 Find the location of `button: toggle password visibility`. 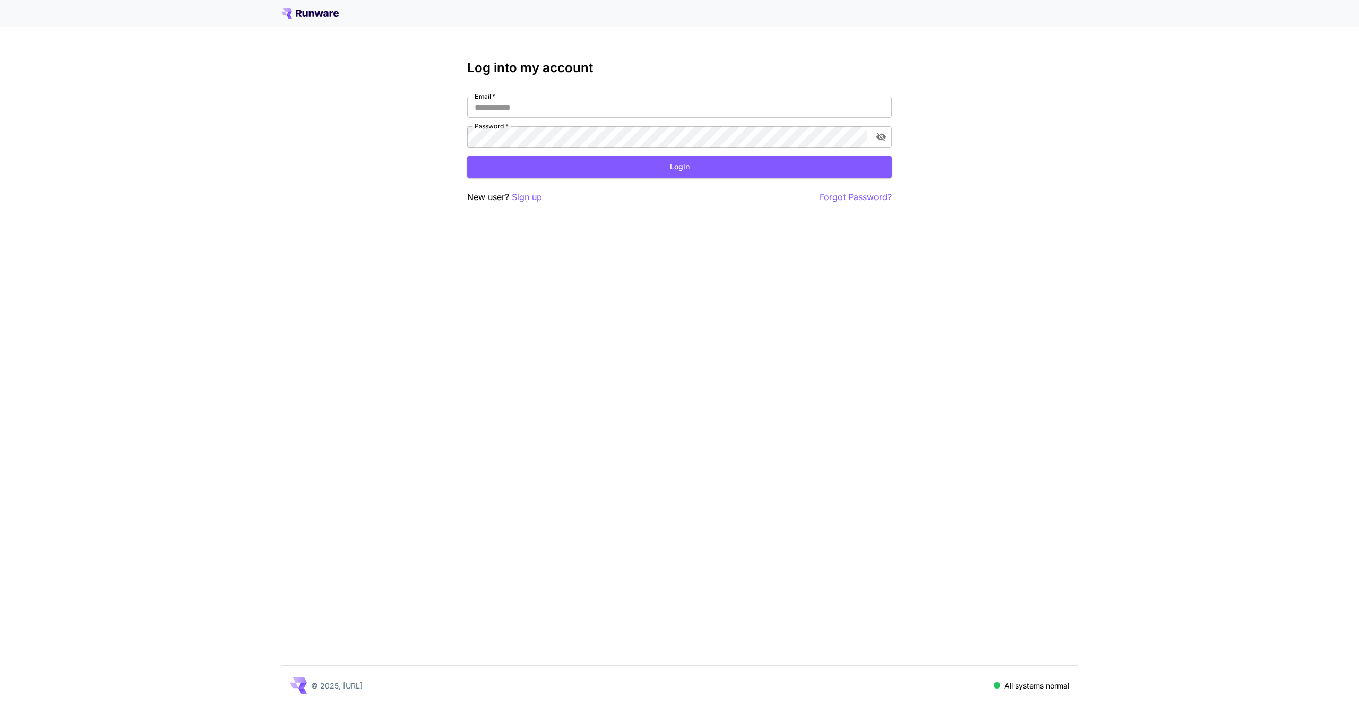

button: toggle password visibility is located at coordinates (881, 137).